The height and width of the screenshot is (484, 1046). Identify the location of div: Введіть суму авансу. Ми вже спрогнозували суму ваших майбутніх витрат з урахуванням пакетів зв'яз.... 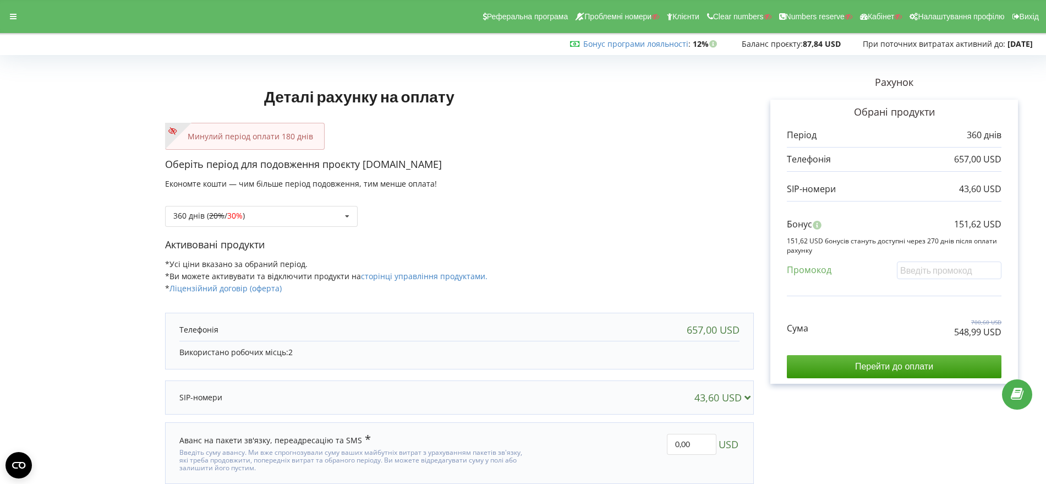
(352, 459).